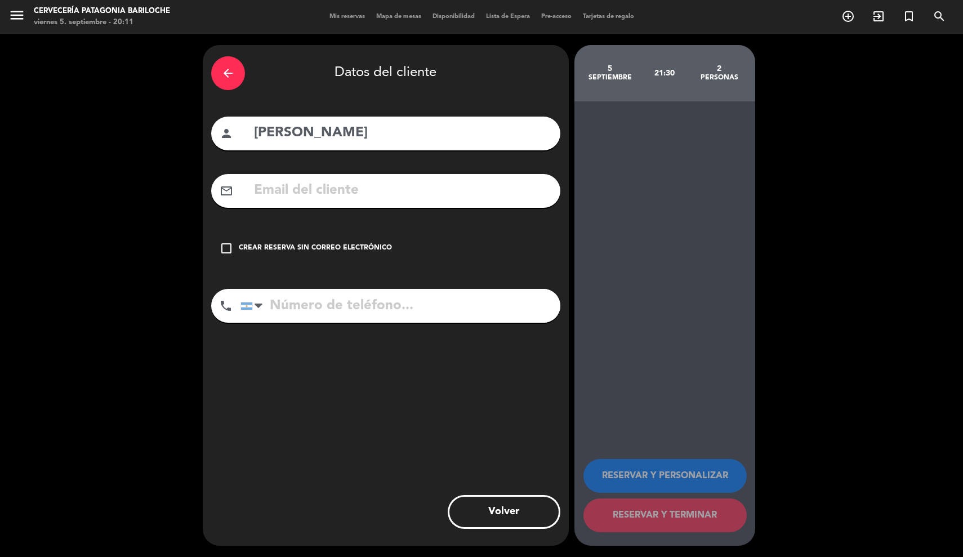  Describe the element at coordinates (402, 133) in the screenshot. I see `input: Nombre del cliente` at that location.